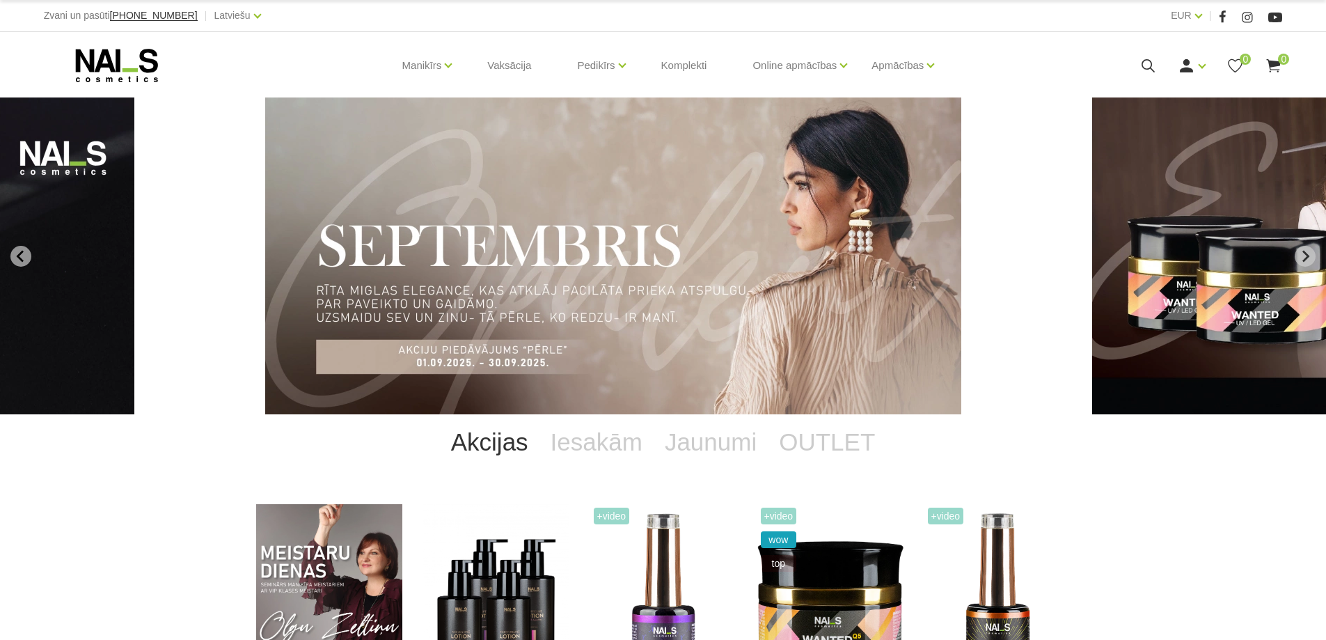  Describe the element at coordinates (711, 442) in the screenshot. I see `a: Jaunumi` at that location.